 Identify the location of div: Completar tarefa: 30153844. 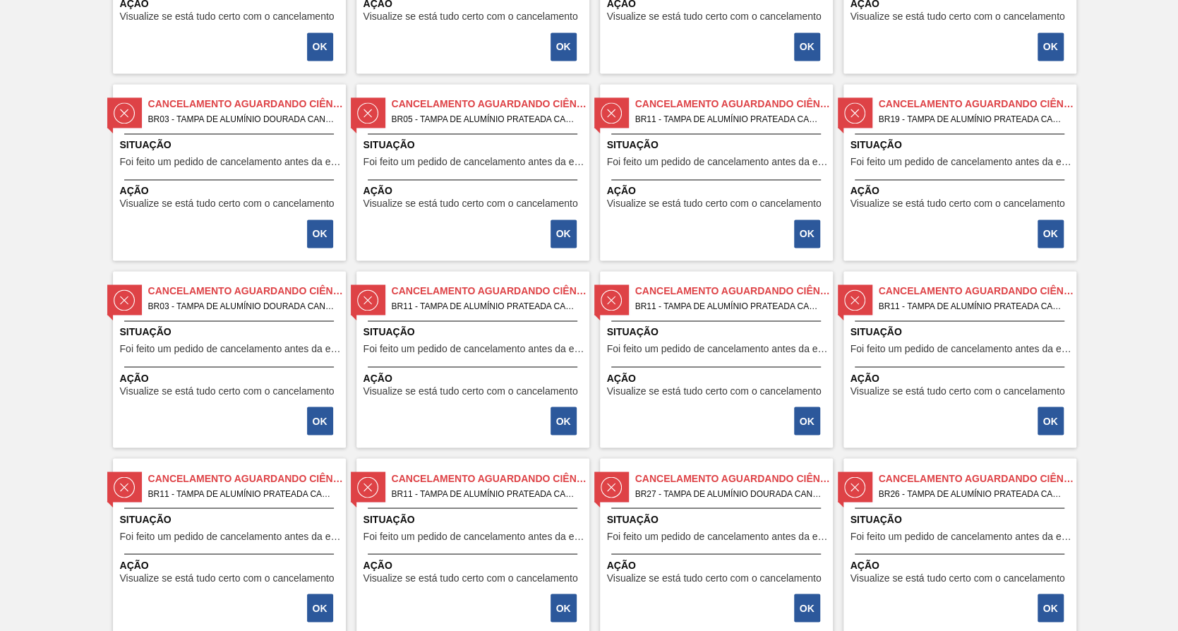
(1051, 420).